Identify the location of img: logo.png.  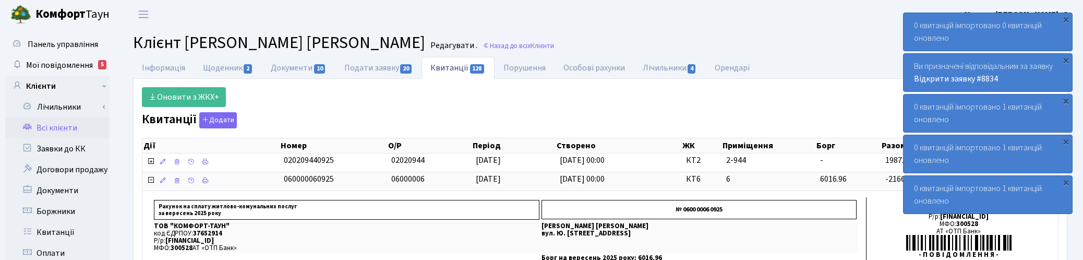
(21, 15).